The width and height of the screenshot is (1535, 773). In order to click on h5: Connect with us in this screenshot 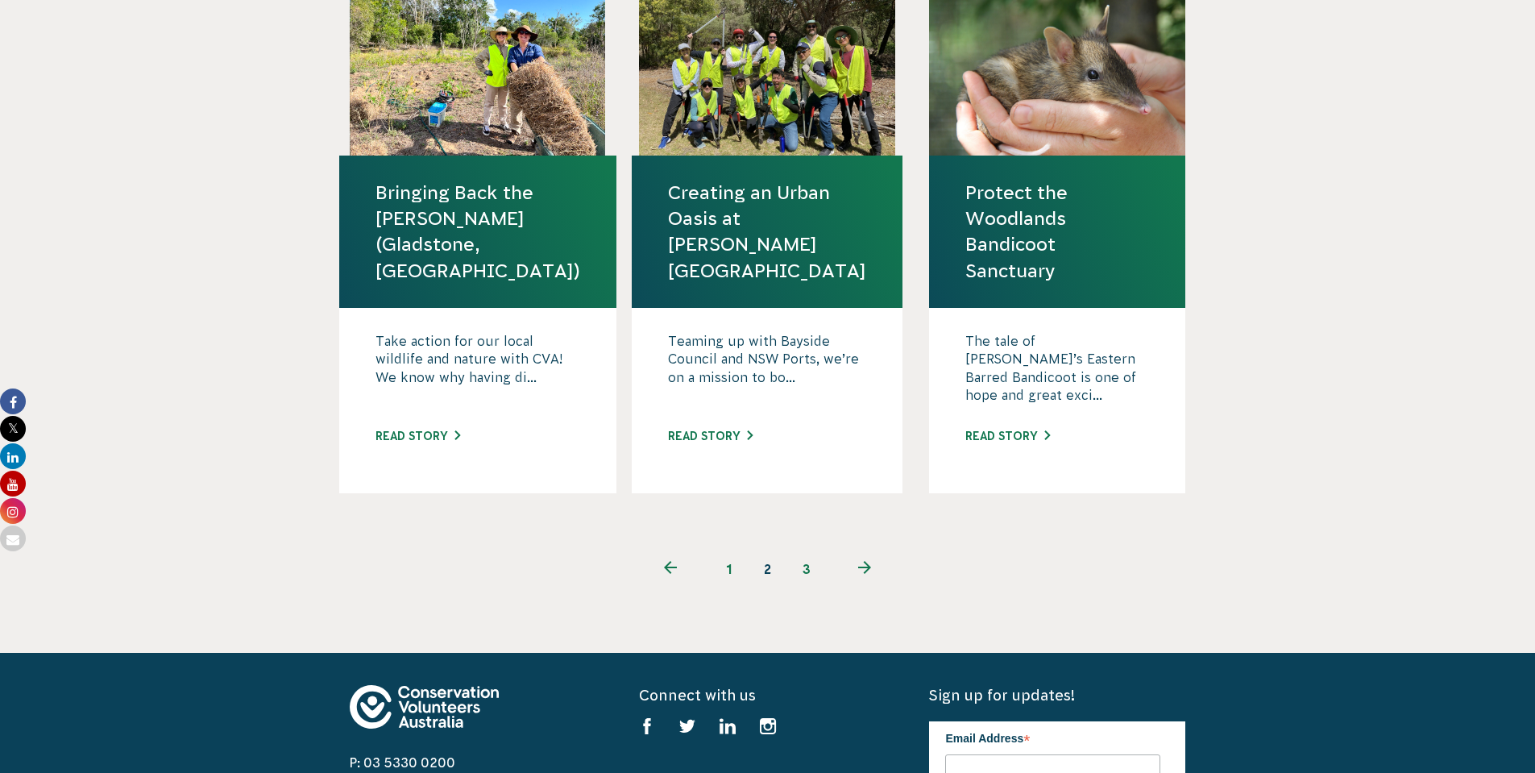, I will do `click(767, 694)`.